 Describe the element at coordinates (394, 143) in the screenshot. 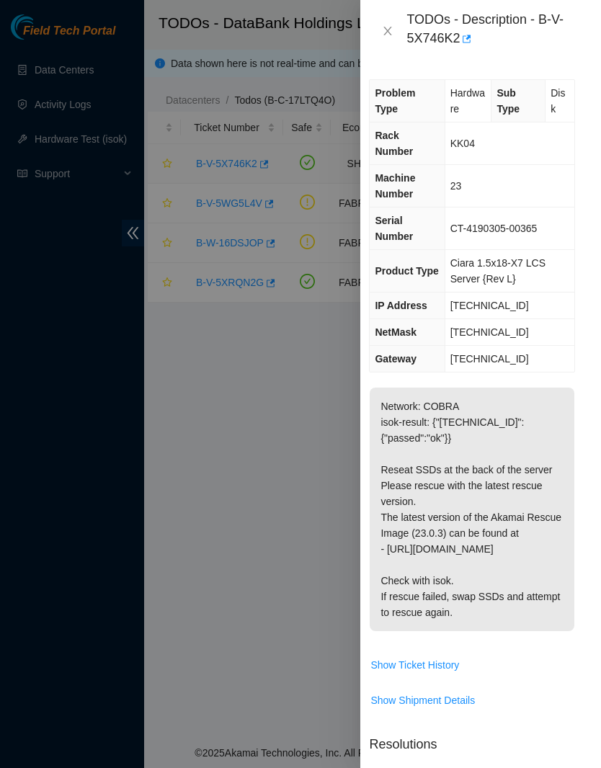

I see `span: Rack Number` at that location.